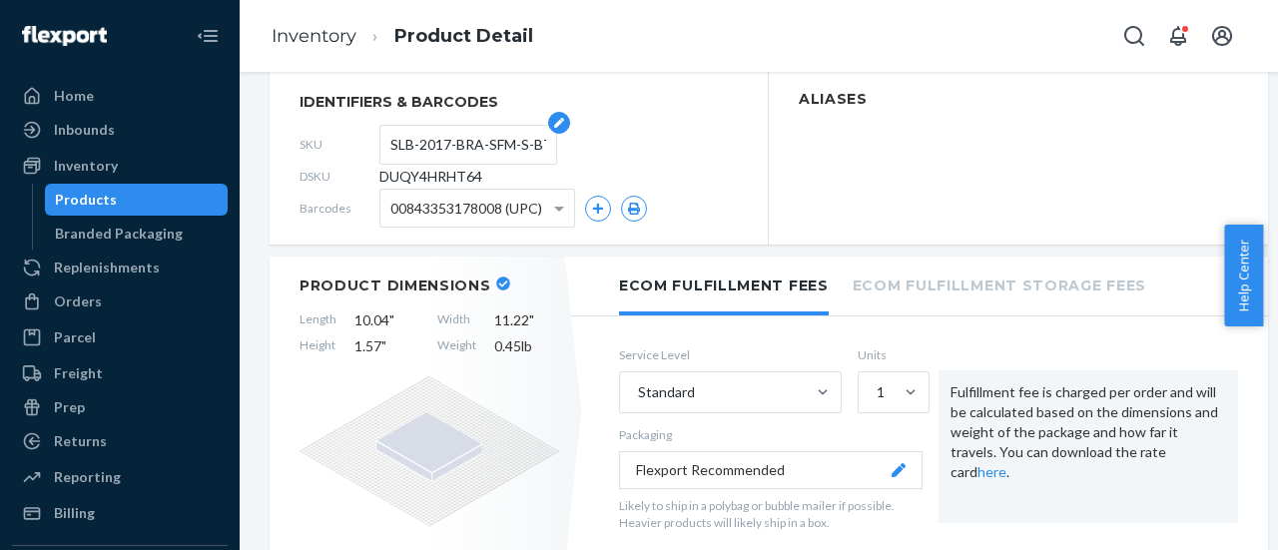 The image size is (1278, 550). I want to click on span: DSKU, so click(339, 176).